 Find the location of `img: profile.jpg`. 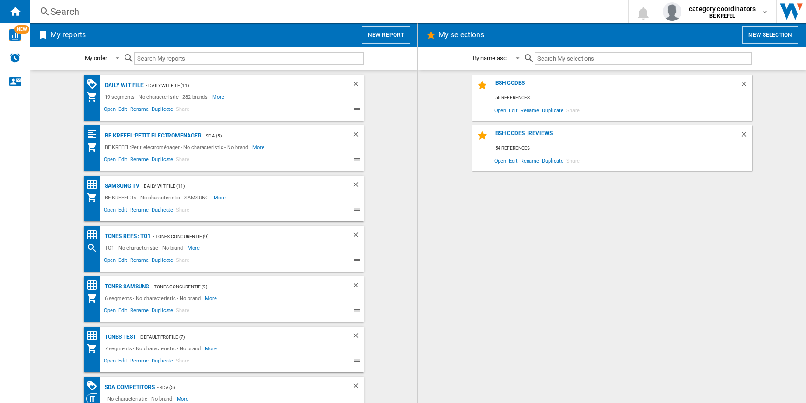

img: profile.jpg is located at coordinates (672, 12).